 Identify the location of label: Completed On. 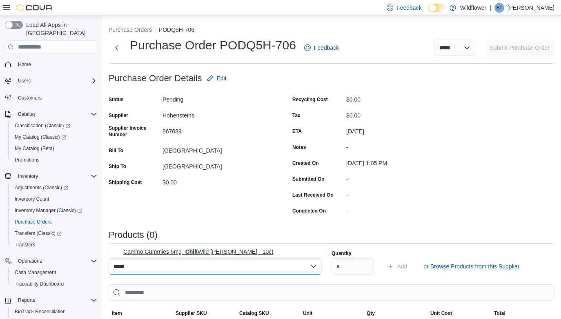
(309, 211).